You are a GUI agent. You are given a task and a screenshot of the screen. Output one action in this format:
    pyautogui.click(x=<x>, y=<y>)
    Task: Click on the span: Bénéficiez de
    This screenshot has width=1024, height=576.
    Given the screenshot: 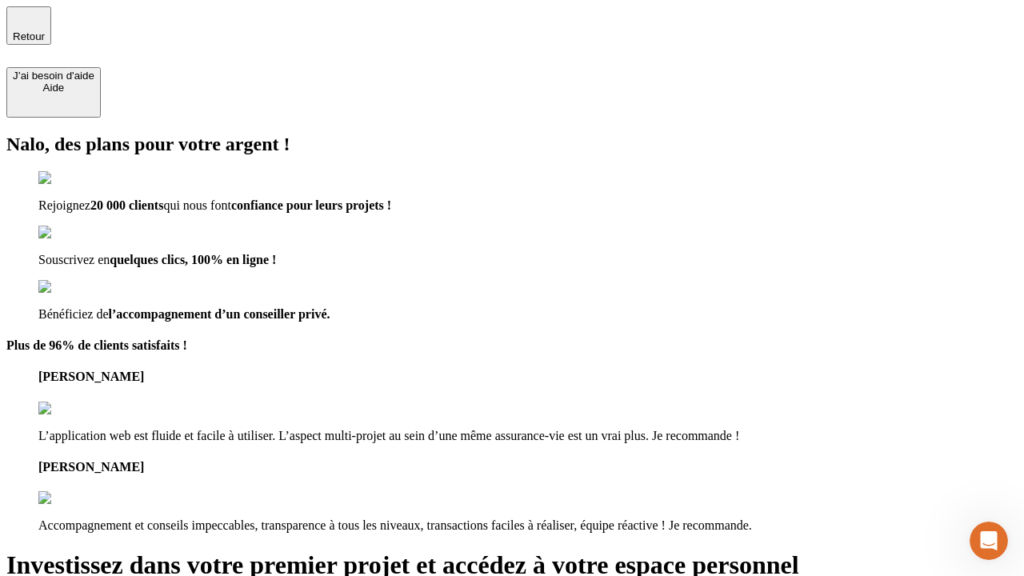 What is the action you would take?
    pyautogui.click(x=74, y=314)
    